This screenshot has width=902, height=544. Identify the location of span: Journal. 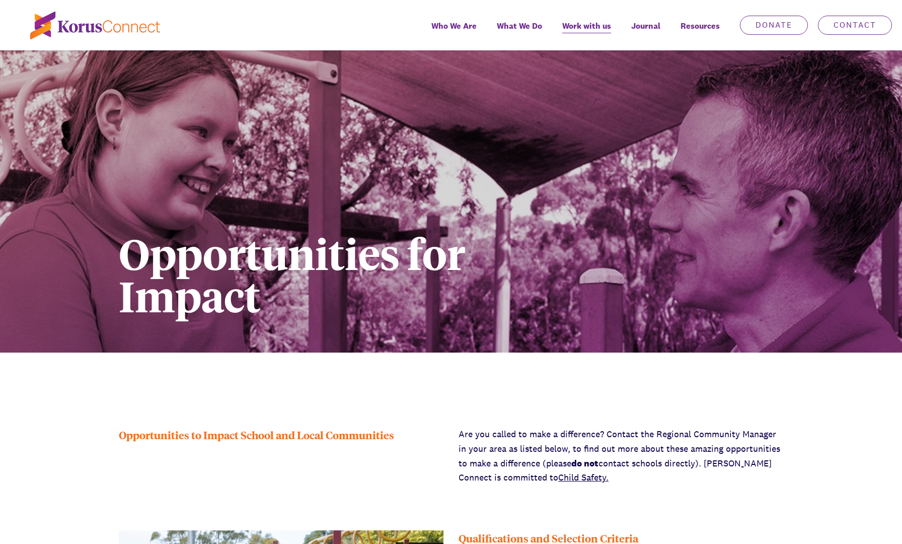
(646, 26).